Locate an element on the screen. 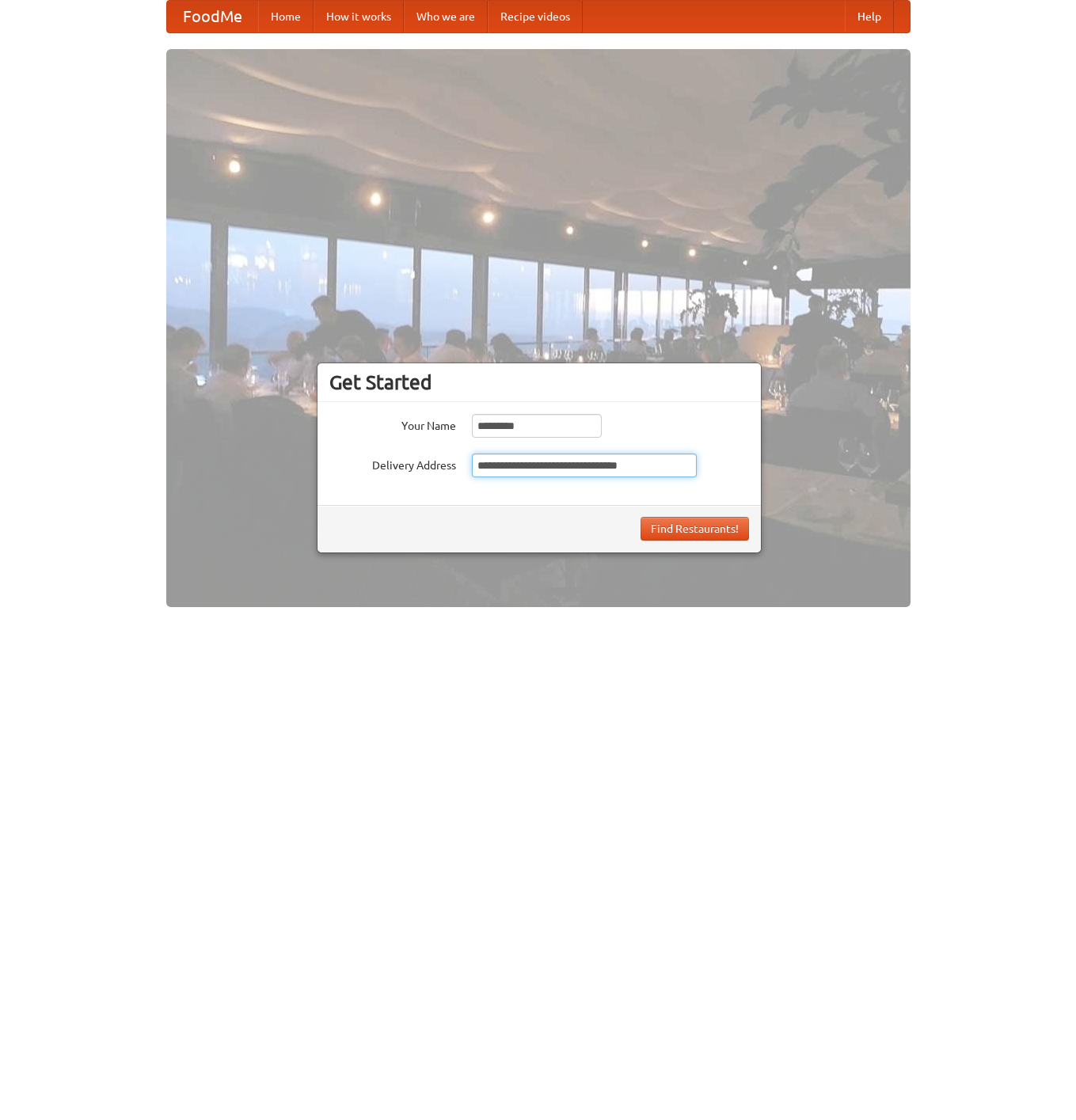  label: Your Name is located at coordinates (393, 423).